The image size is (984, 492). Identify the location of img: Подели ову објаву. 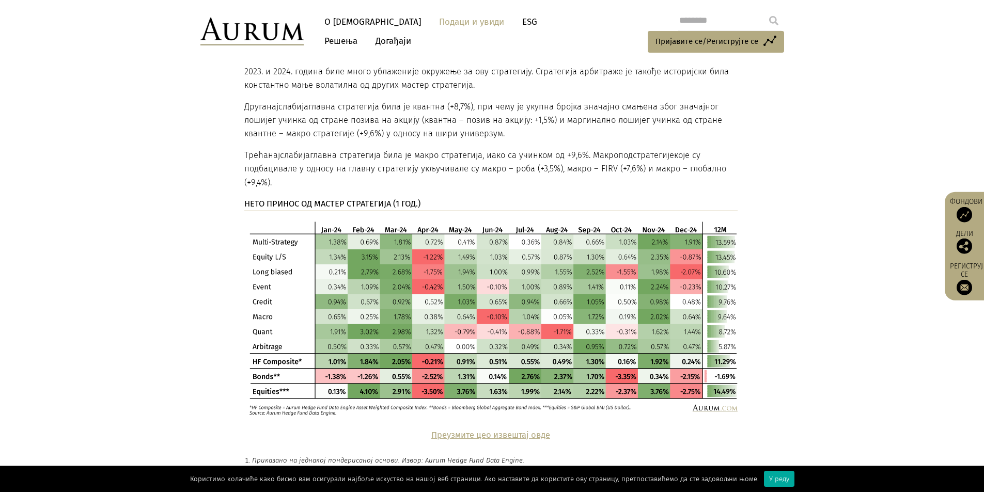
(964, 246).